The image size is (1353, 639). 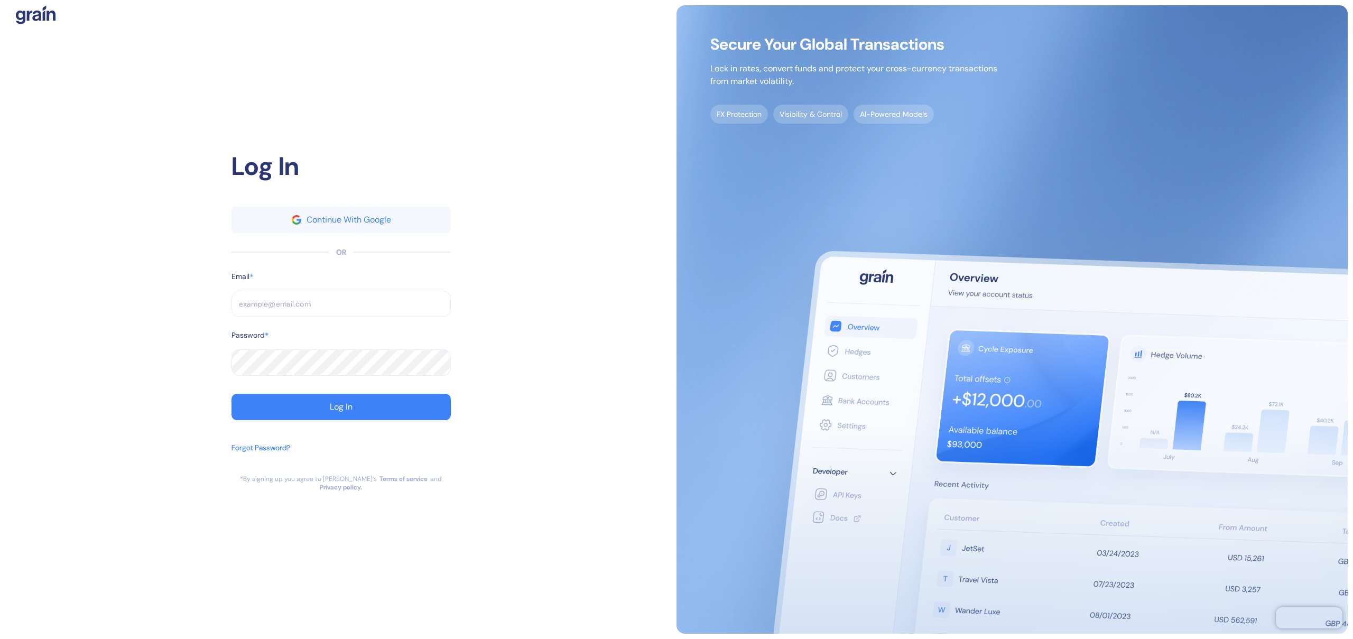 What do you see at coordinates (739, 114) in the screenshot?
I see `span: FX Protection` at bounding box center [739, 114].